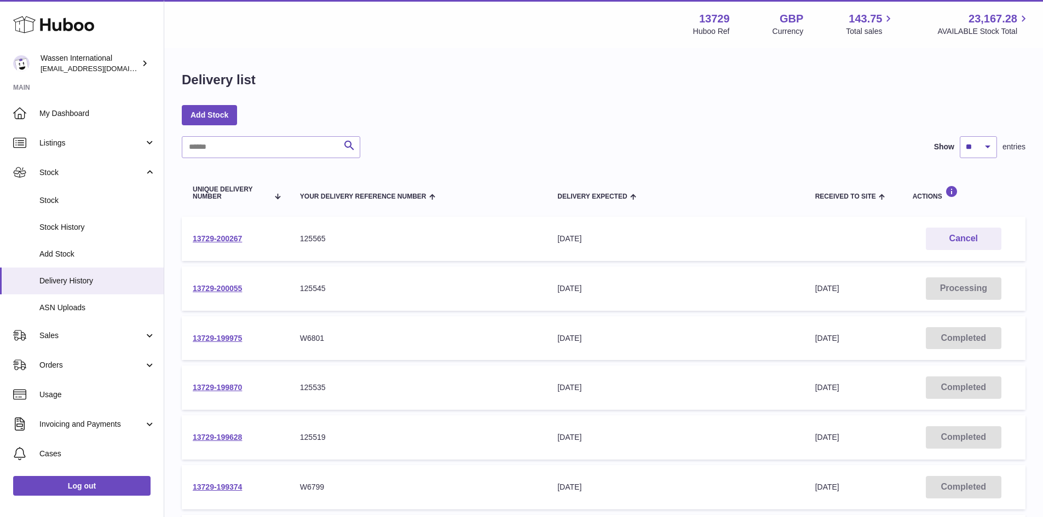 The image size is (1043, 517). Describe the element at coordinates (418, 487) in the screenshot. I see `div: W6799` at that location.